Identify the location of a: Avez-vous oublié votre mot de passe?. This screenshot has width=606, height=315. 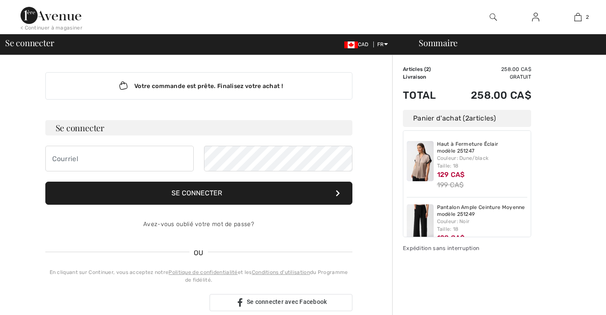
(199, 224).